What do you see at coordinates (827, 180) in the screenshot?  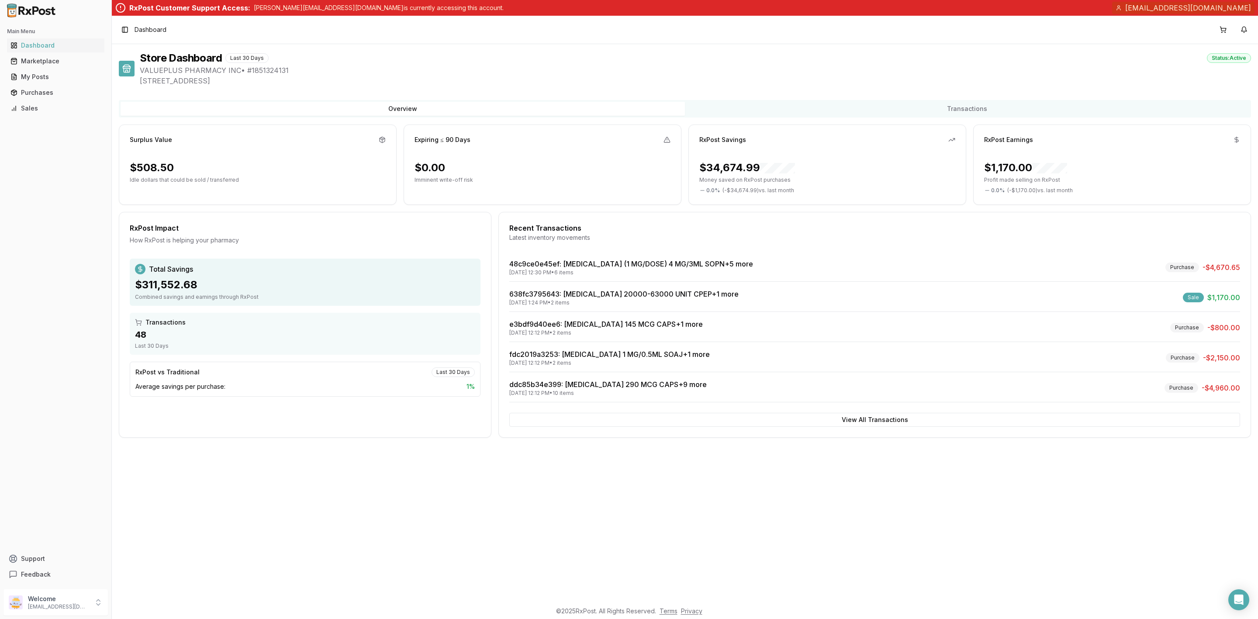 I see `p: Money saved on RxPost purchases` at bounding box center [827, 180].